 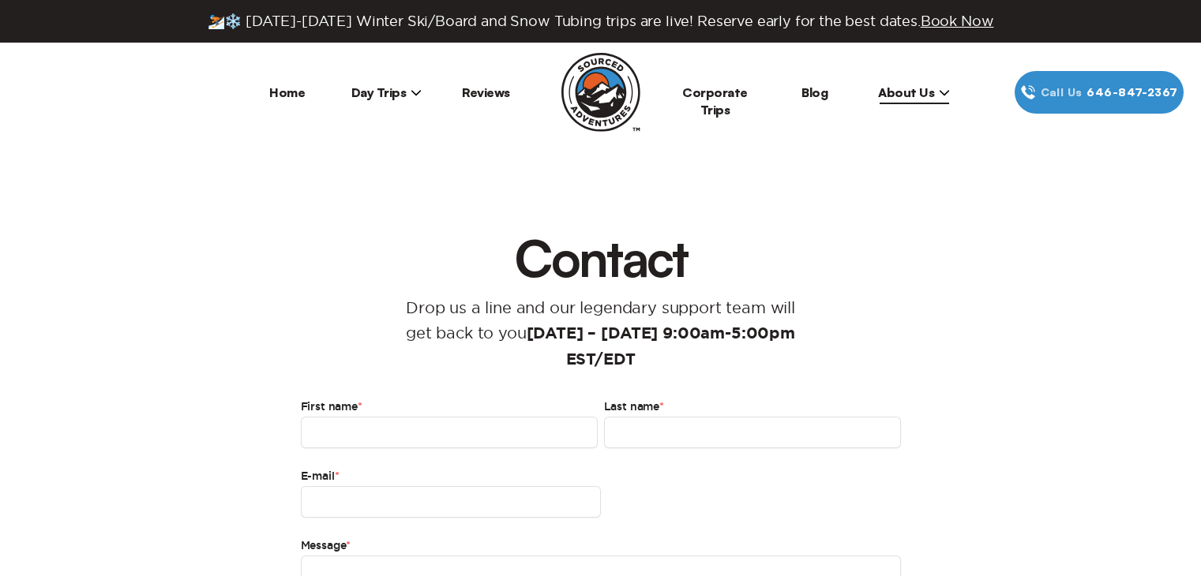 I want to click on a: Sourced Adventures company logo, so click(x=601, y=92).